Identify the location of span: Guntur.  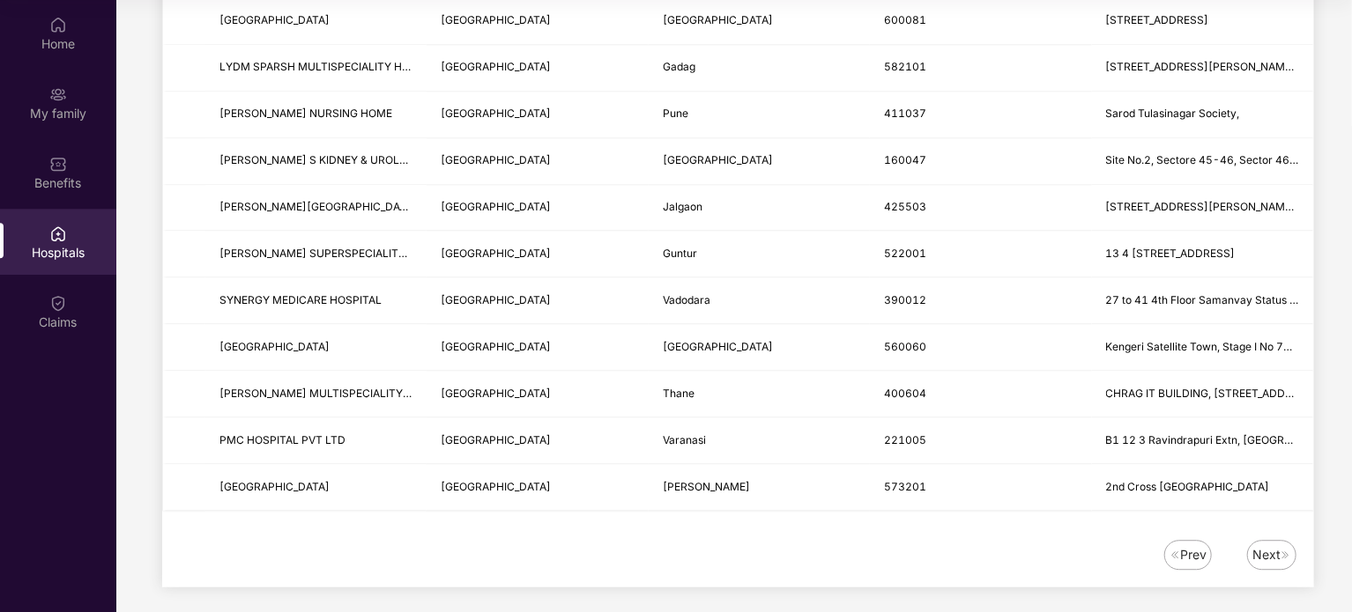
(679, 253).